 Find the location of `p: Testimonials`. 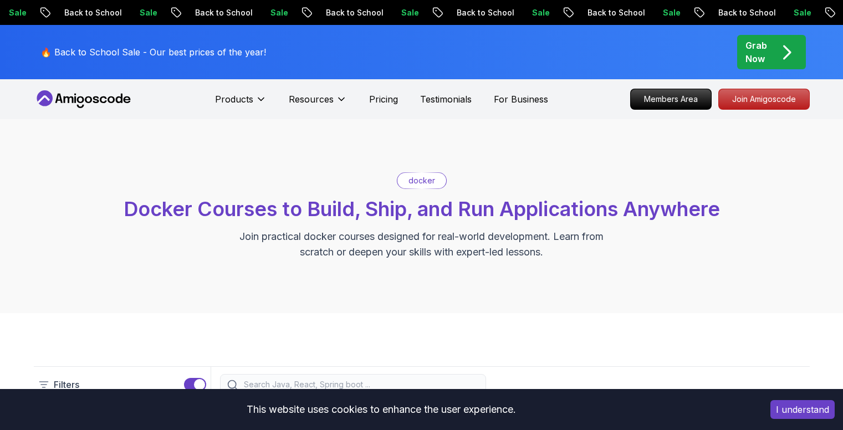

p: Testimonials is located at coordinates (446, 99).